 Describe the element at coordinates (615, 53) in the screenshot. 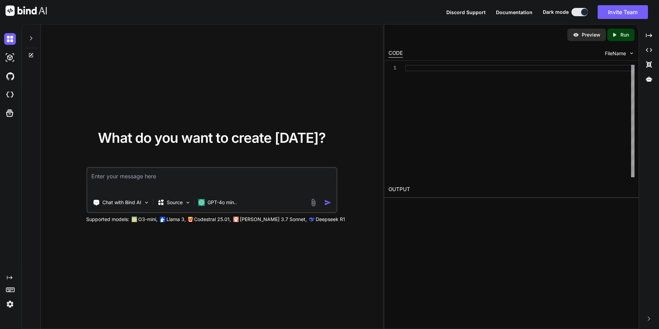

I see `span: FileName` at that location.